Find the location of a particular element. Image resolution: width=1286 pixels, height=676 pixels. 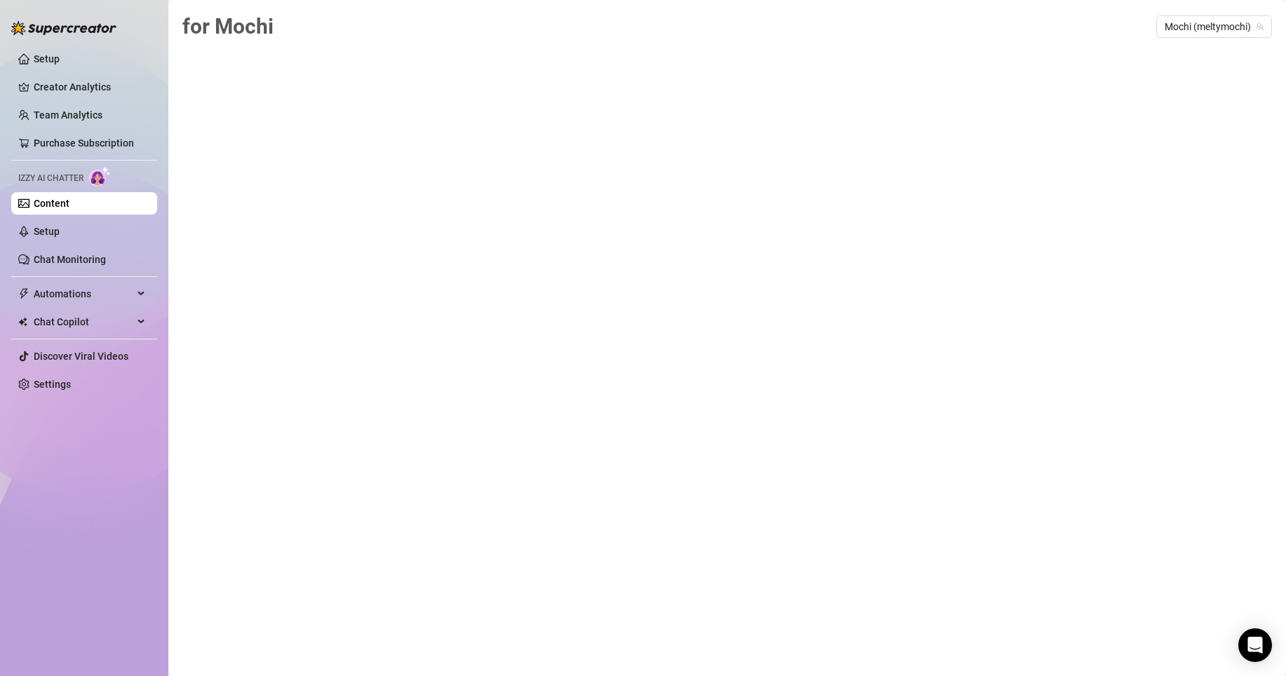

a: Discover Viral Videos is located at coordinates (81, 356).